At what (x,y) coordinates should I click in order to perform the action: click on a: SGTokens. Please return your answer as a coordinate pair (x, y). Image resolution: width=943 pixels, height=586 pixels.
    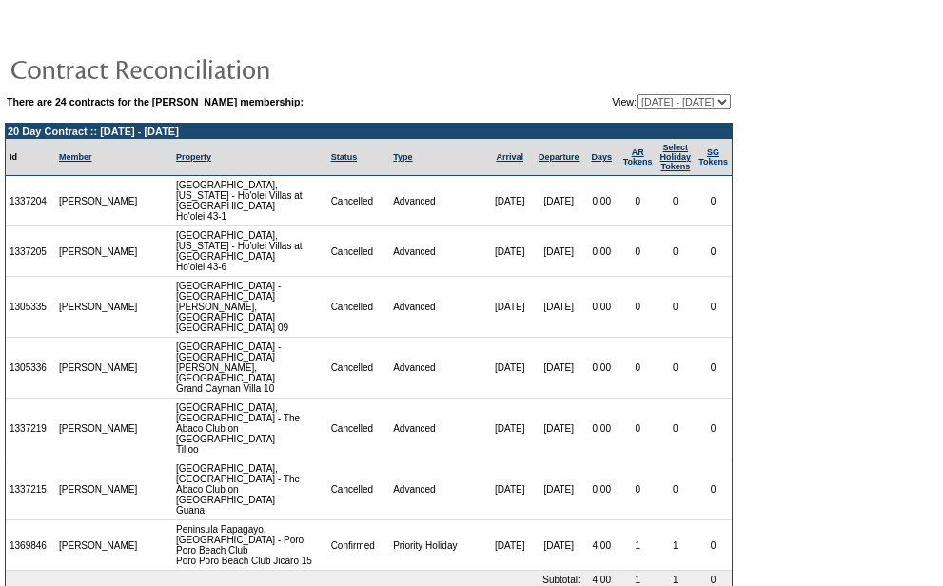
    Looking at the image, I should click on (713, 157).